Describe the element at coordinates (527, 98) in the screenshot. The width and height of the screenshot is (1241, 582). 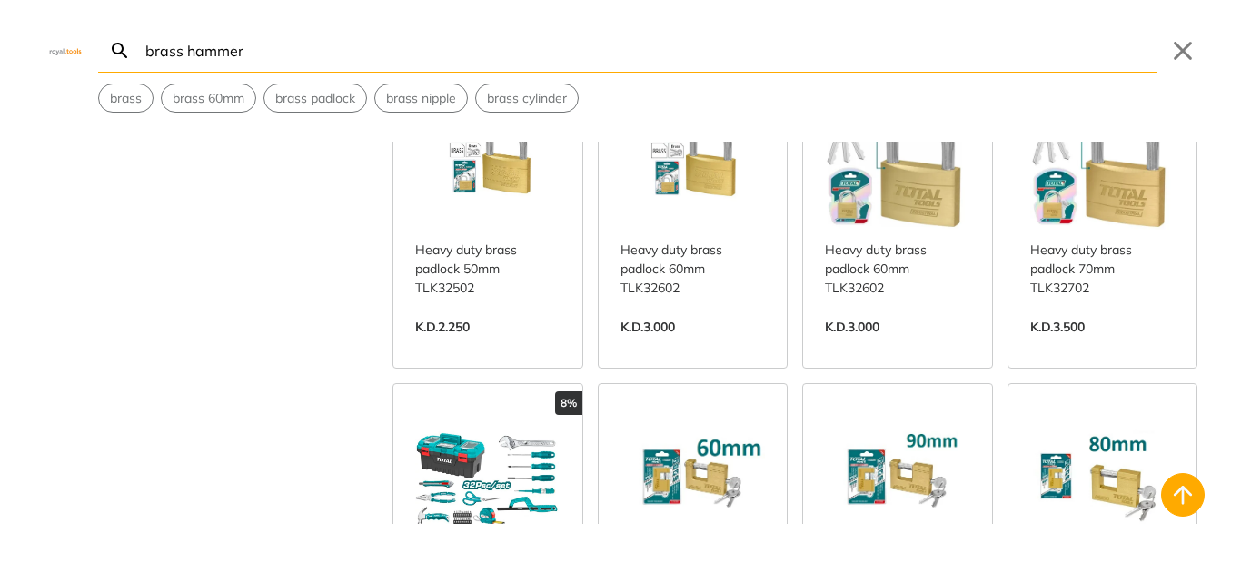
I see `span: brass cylinder` at that location.